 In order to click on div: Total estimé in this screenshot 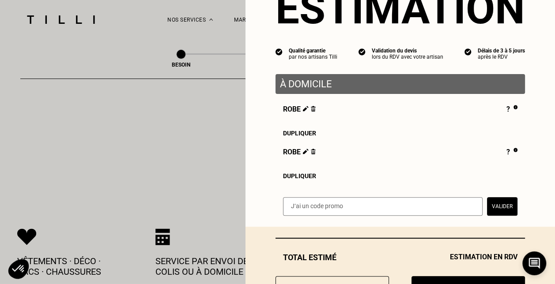, I will do `click(400, 257)`.